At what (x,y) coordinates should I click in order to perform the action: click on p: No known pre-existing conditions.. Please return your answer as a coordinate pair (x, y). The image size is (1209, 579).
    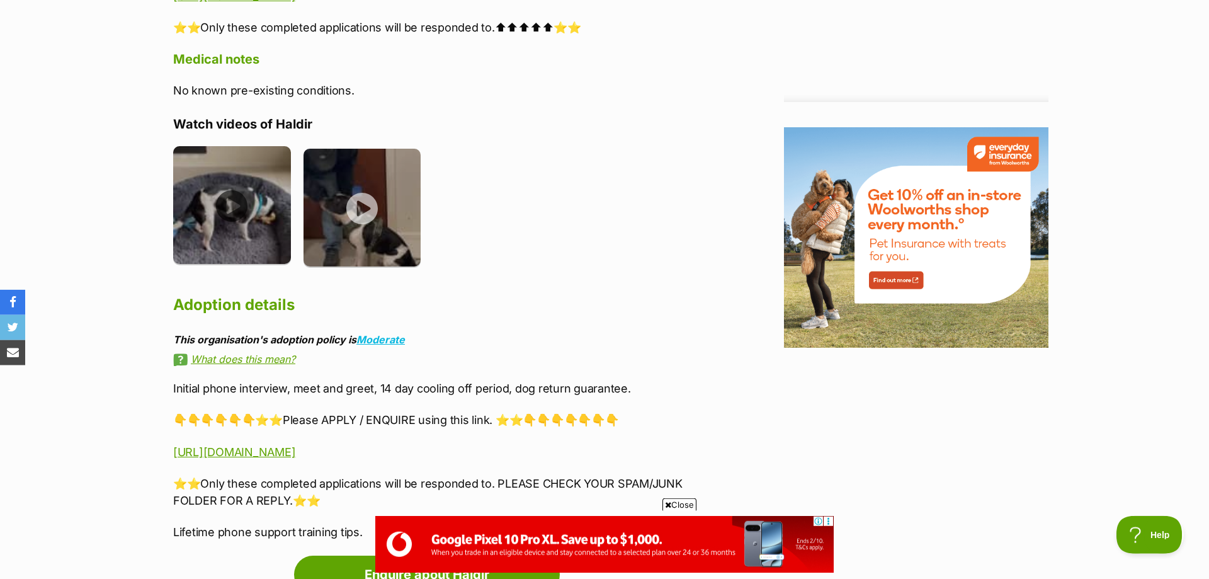
    Looking at the image, I should click on (433, 90).